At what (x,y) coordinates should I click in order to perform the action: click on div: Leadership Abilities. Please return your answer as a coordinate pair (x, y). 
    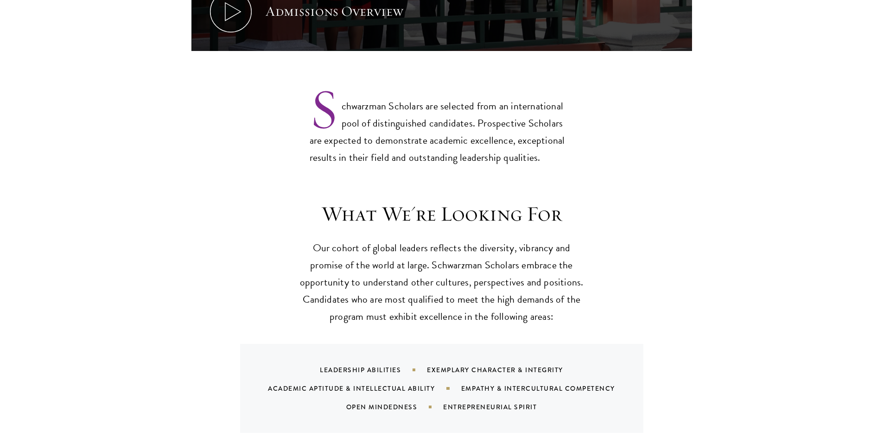
    Looking at the image, I should click on (373, 370).